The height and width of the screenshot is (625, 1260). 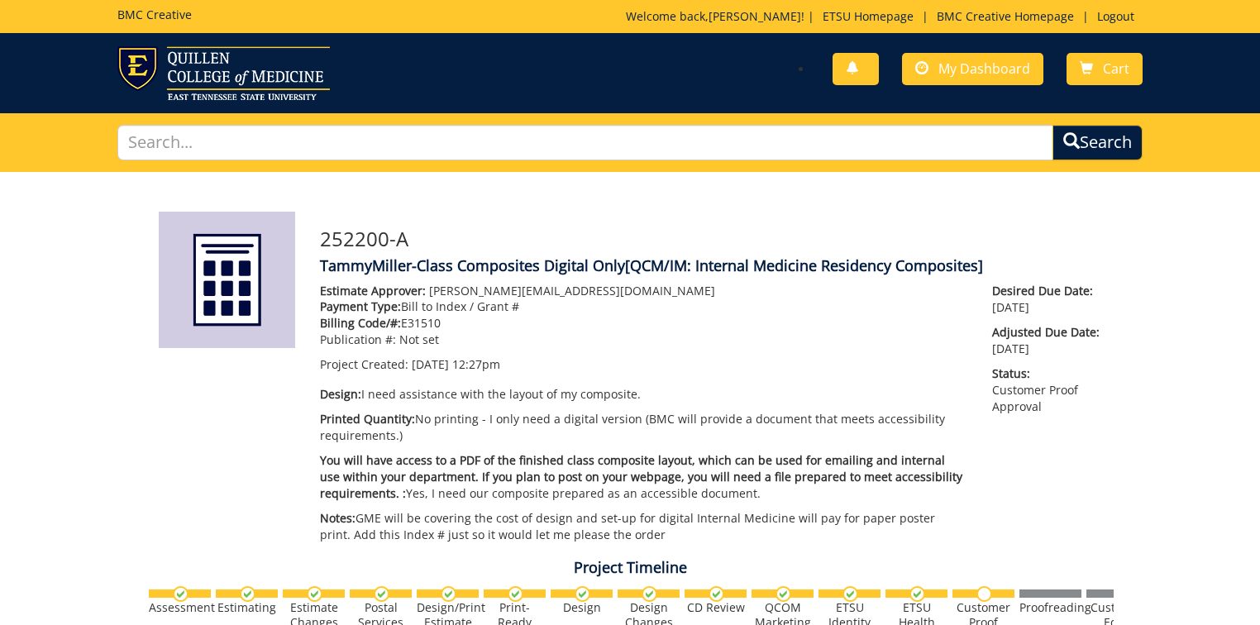 What do you see at coordinates (984, 69) in the screenshot?
I see `span: My Dashboard` at bounding box center [984, 69].